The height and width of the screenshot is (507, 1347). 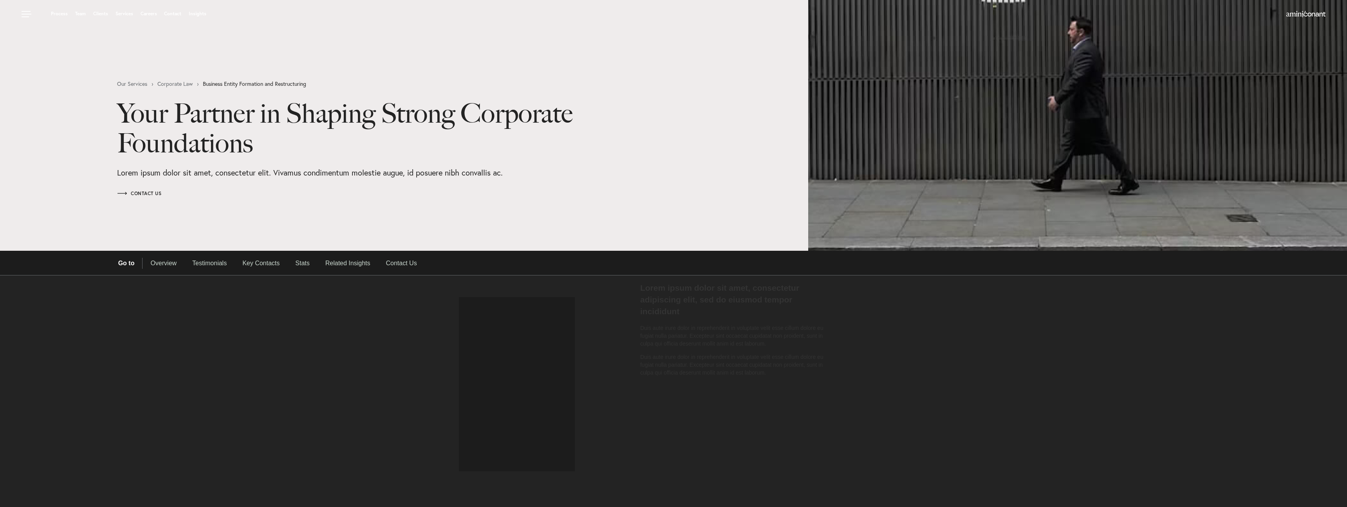 What do you see at coordinates (348, 263) in the screenshot?
I see `a: Jump to Related Insights section` at bounding box center [348, 263].